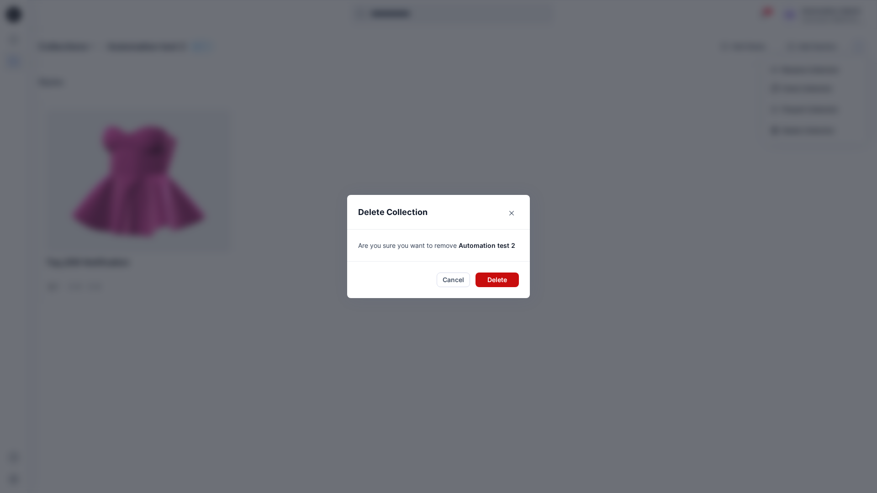 The height and width of the screenshot is (493, 877). What do you see at coordinates (497, 280) in the screenshot?
I see `button: Delete` at bounding box center [497, 280].